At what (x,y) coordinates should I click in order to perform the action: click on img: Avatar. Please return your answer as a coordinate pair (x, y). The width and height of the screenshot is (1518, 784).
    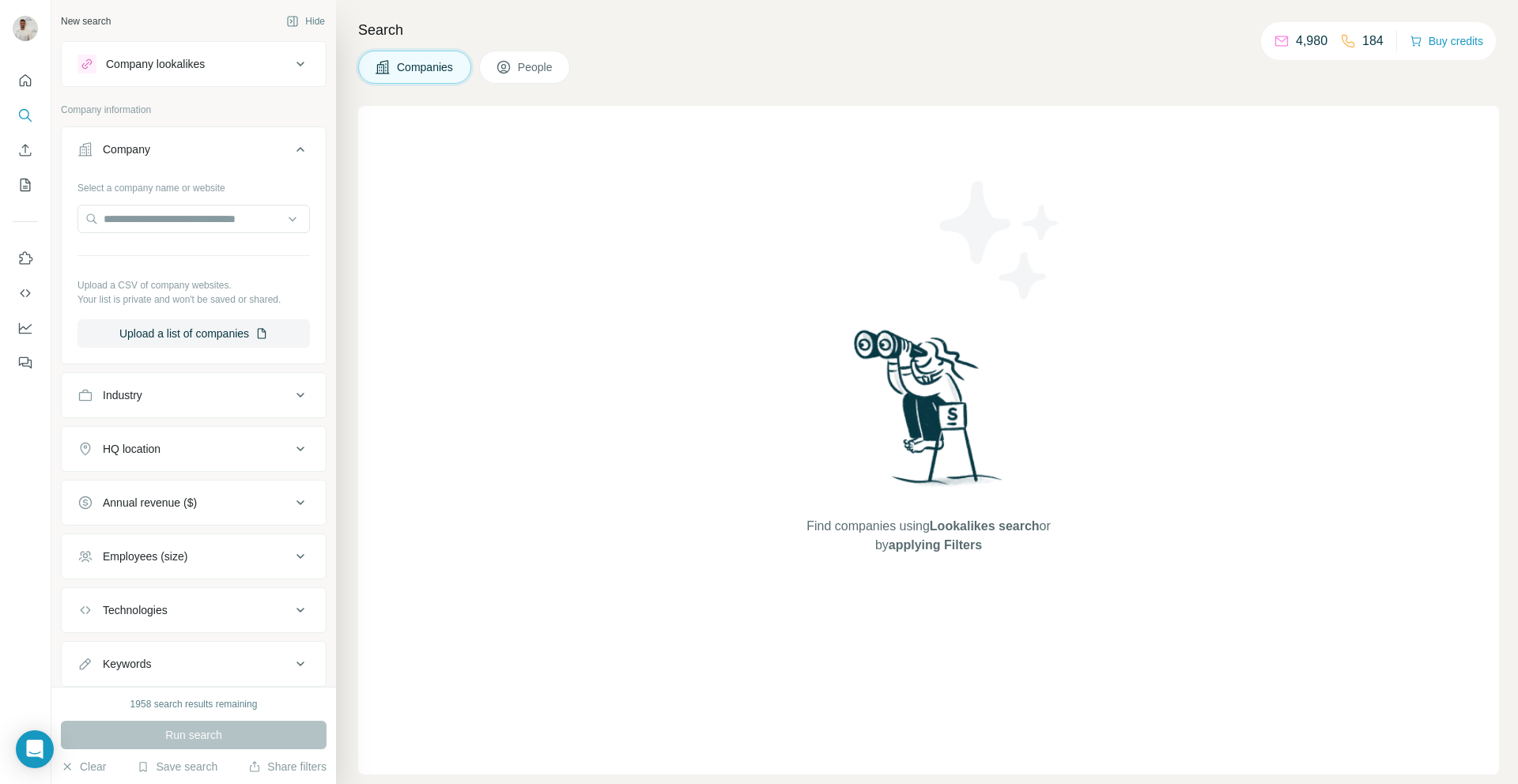
    Looking at the image, I should click on (26, 28).